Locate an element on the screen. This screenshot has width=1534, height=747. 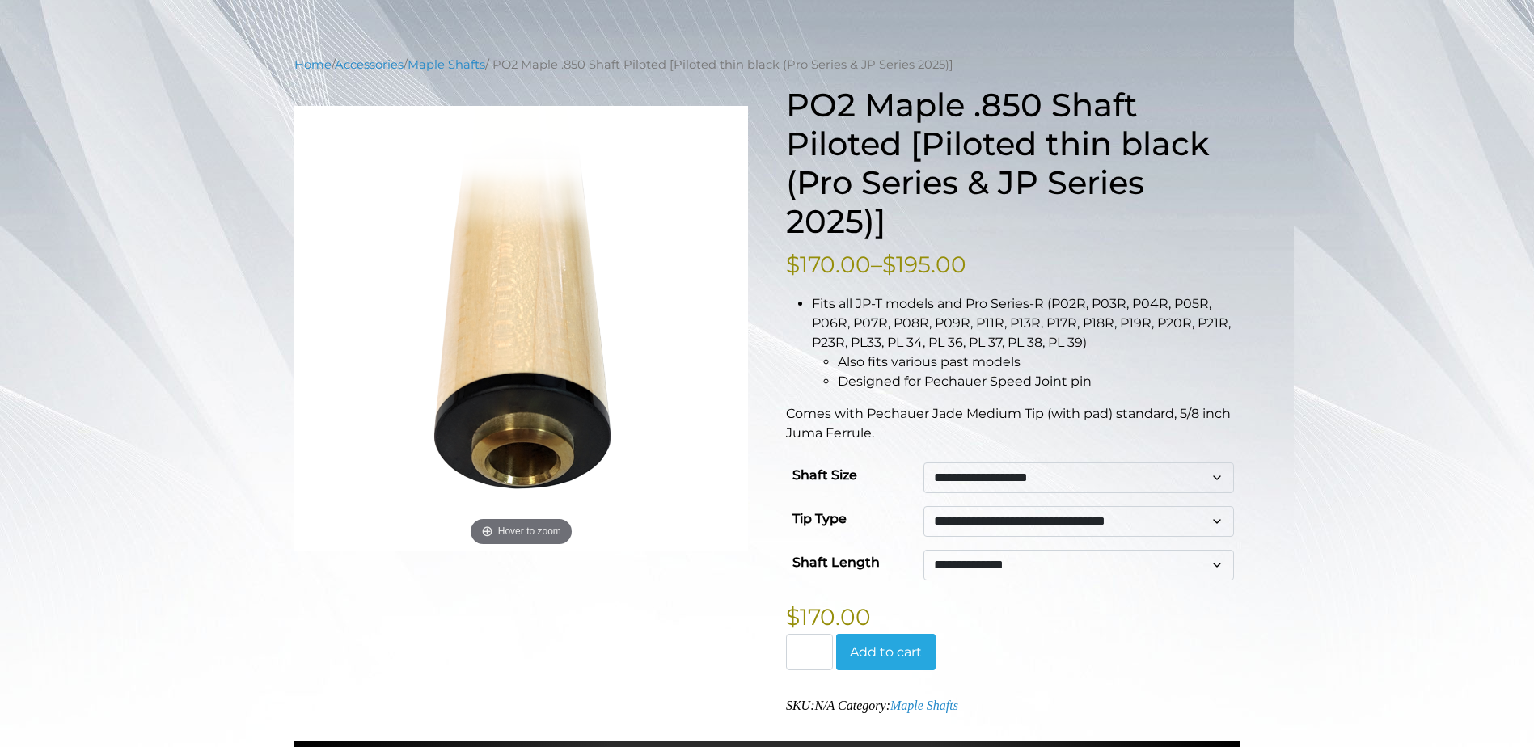
input: Product quantity is located at coordinates (810, 653).